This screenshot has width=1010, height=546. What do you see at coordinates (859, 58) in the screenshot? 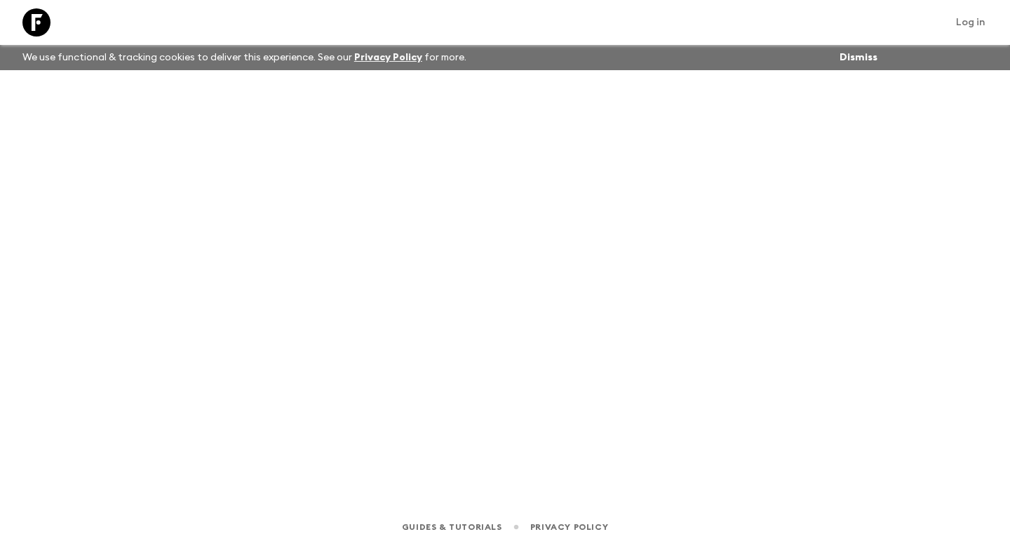
I see `button: Dismiss` at bounding box center [859, 58].